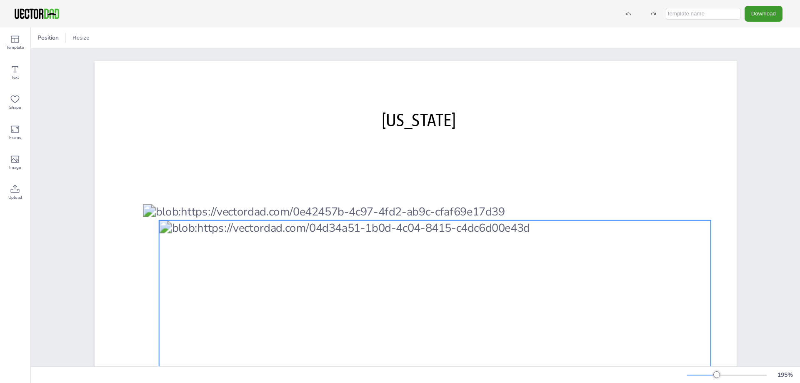 The image size is (800, 383). I want to click on div: 195 %, so click(785, 375).